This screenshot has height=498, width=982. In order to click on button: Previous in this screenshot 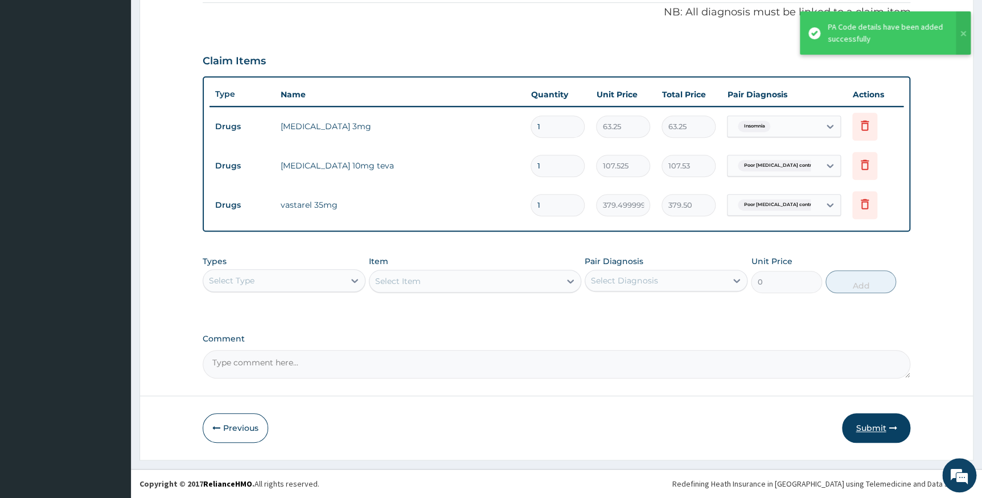, I will do `click(235, 428)`.